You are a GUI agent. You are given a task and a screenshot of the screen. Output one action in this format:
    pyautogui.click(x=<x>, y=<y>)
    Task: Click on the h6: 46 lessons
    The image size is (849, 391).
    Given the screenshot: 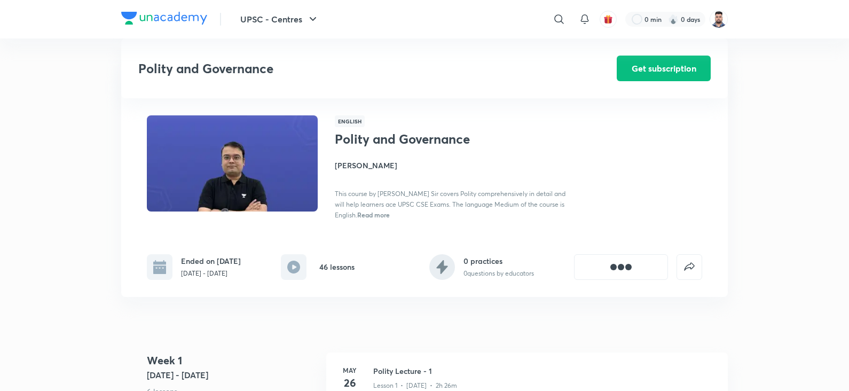 What is the action you would take?
    pyautogui.click(x=337, y=266)
    